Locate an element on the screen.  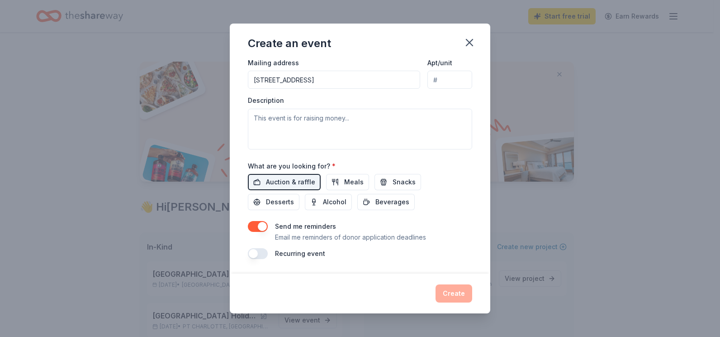
label: Mailing address is located at coordinates (273, 63).